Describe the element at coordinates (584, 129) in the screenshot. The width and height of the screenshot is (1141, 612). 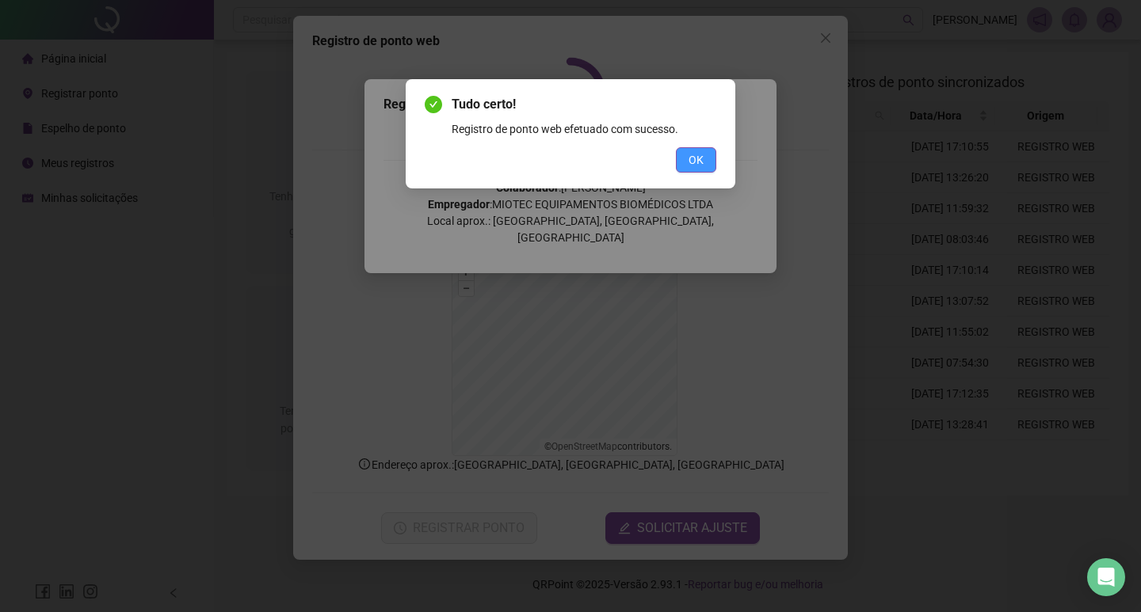
I see `div: Registro de ponto web efetuado com sucesso.` at that location.